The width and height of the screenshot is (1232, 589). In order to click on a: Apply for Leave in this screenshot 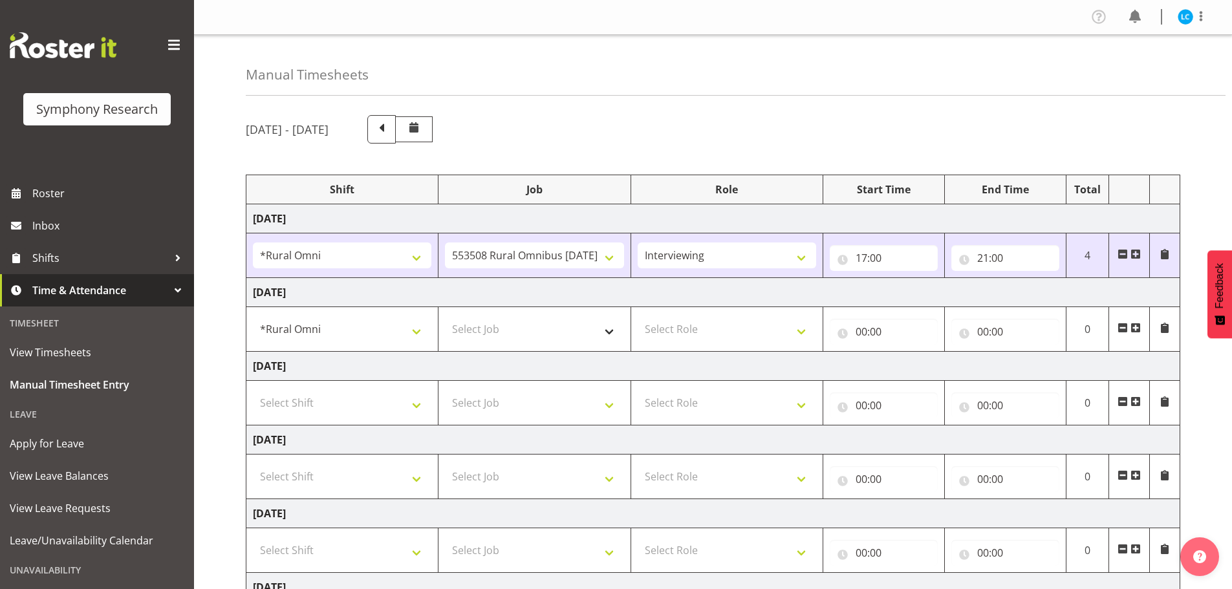, I will do `click(97, 444)`.